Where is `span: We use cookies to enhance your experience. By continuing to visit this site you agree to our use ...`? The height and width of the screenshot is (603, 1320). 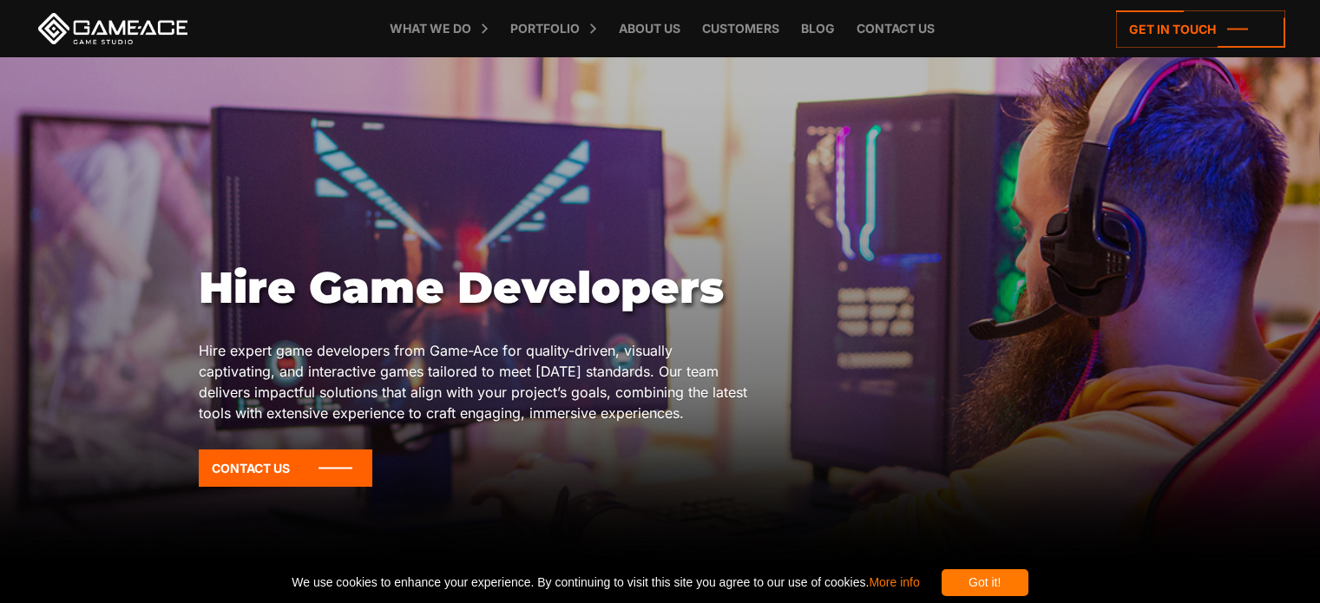
span: We use cookies to enhance your experience. By continuing to visit this site you agree to our use ... is located at coordinates (605, 582).